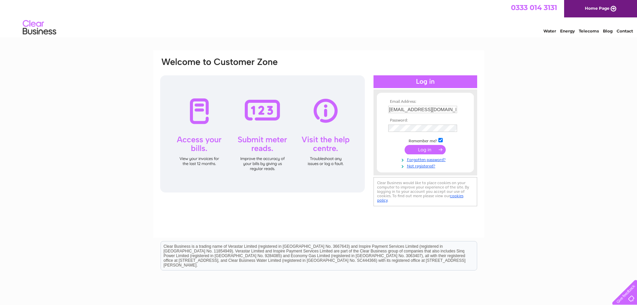 This screenshot has width=637, height=305. Describe the element at coordinates (534, 7) in the screenshot. I see `span: 0333 014 3131` at that location.